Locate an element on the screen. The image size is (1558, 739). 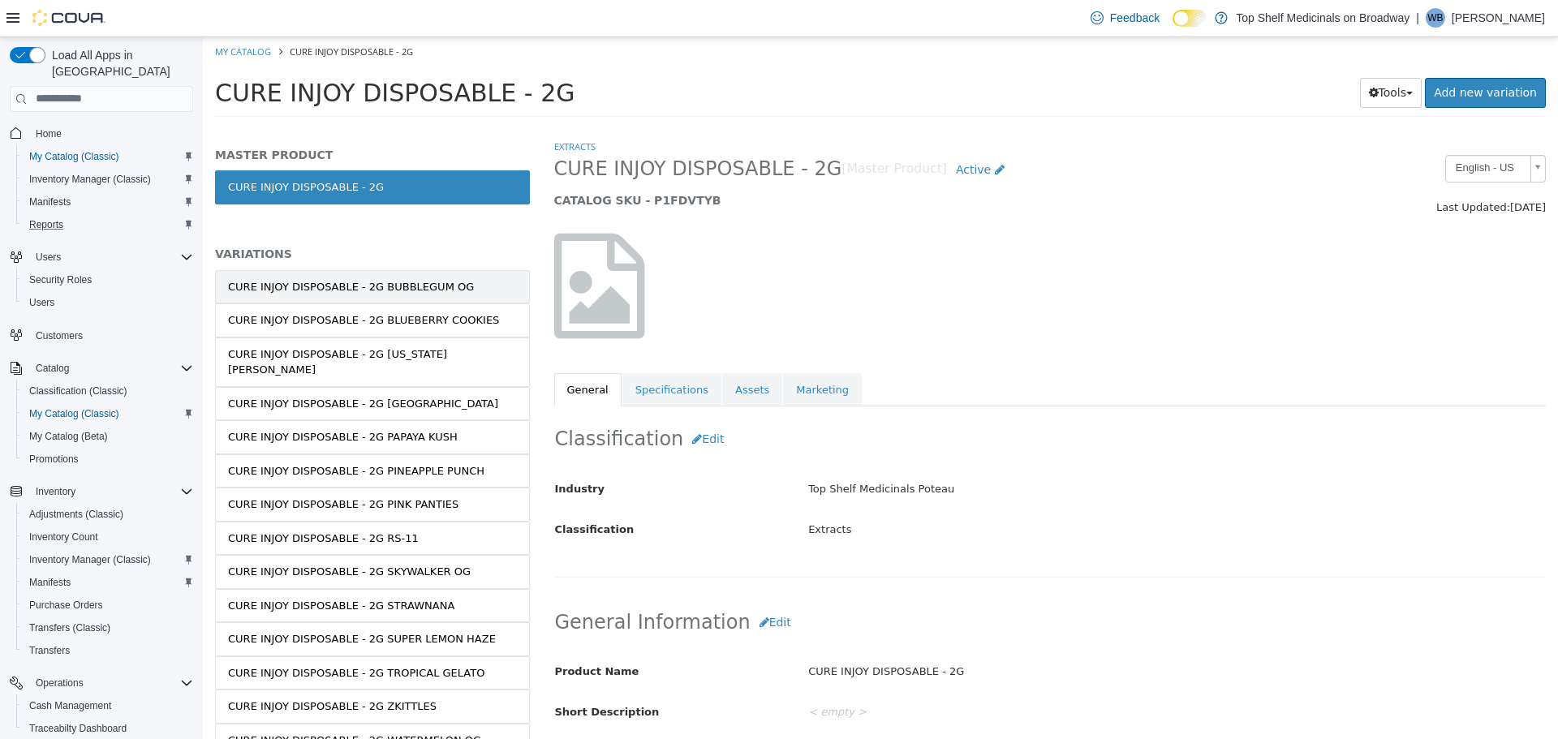
div: CURE INJOY DISPOSABLE - 2G ZKITTLES is located at coordinates (129, 669).